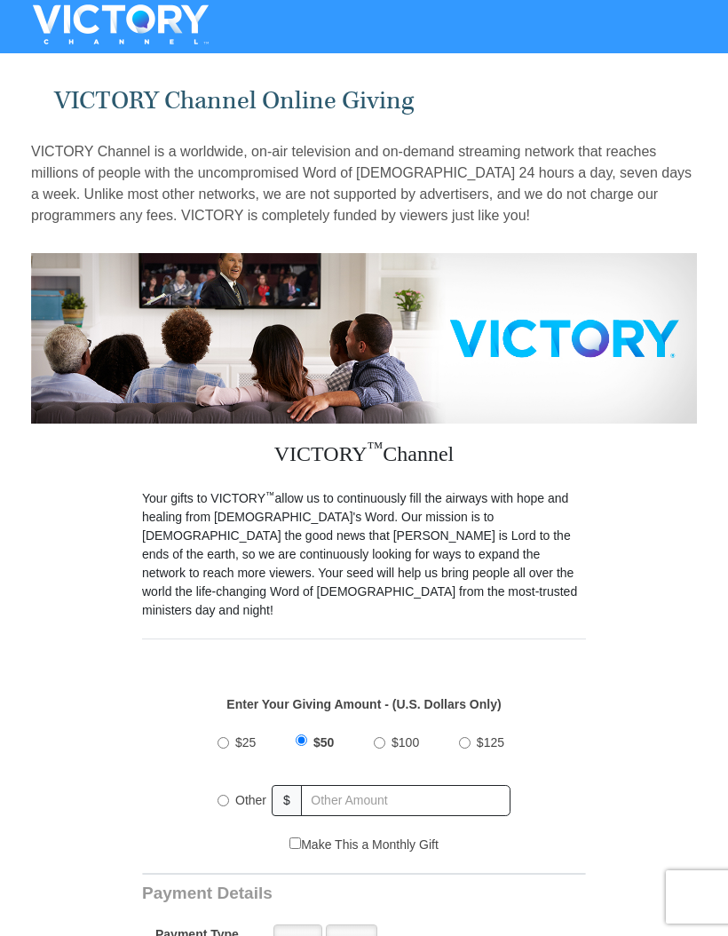 The width and height of the screenshot is (728, 936). Describe the element at coordinates (406, 800) in the screenshot. I see `input: Other Amount` at that location.